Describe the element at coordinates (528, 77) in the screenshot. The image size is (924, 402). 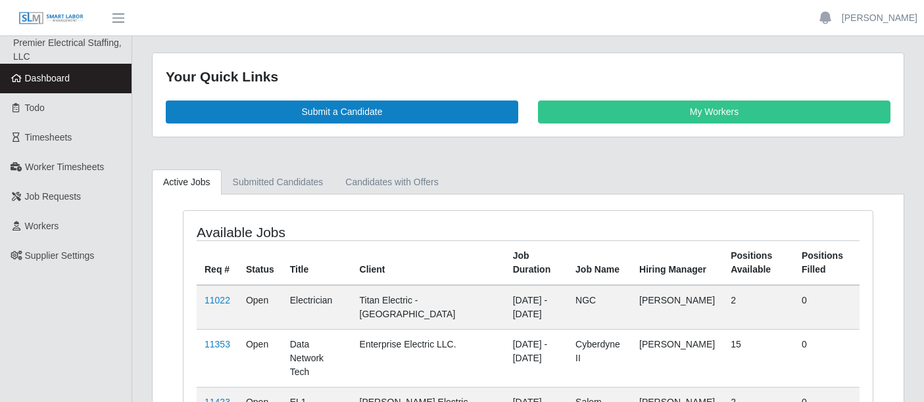
I see `div: Your Quick Links` at that location.